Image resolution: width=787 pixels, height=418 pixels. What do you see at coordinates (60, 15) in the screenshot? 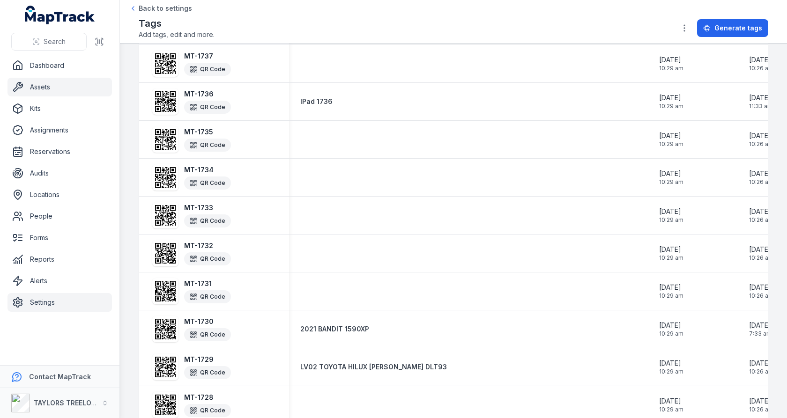
I see `a: MapTrack` at bounding box center [60, 15].